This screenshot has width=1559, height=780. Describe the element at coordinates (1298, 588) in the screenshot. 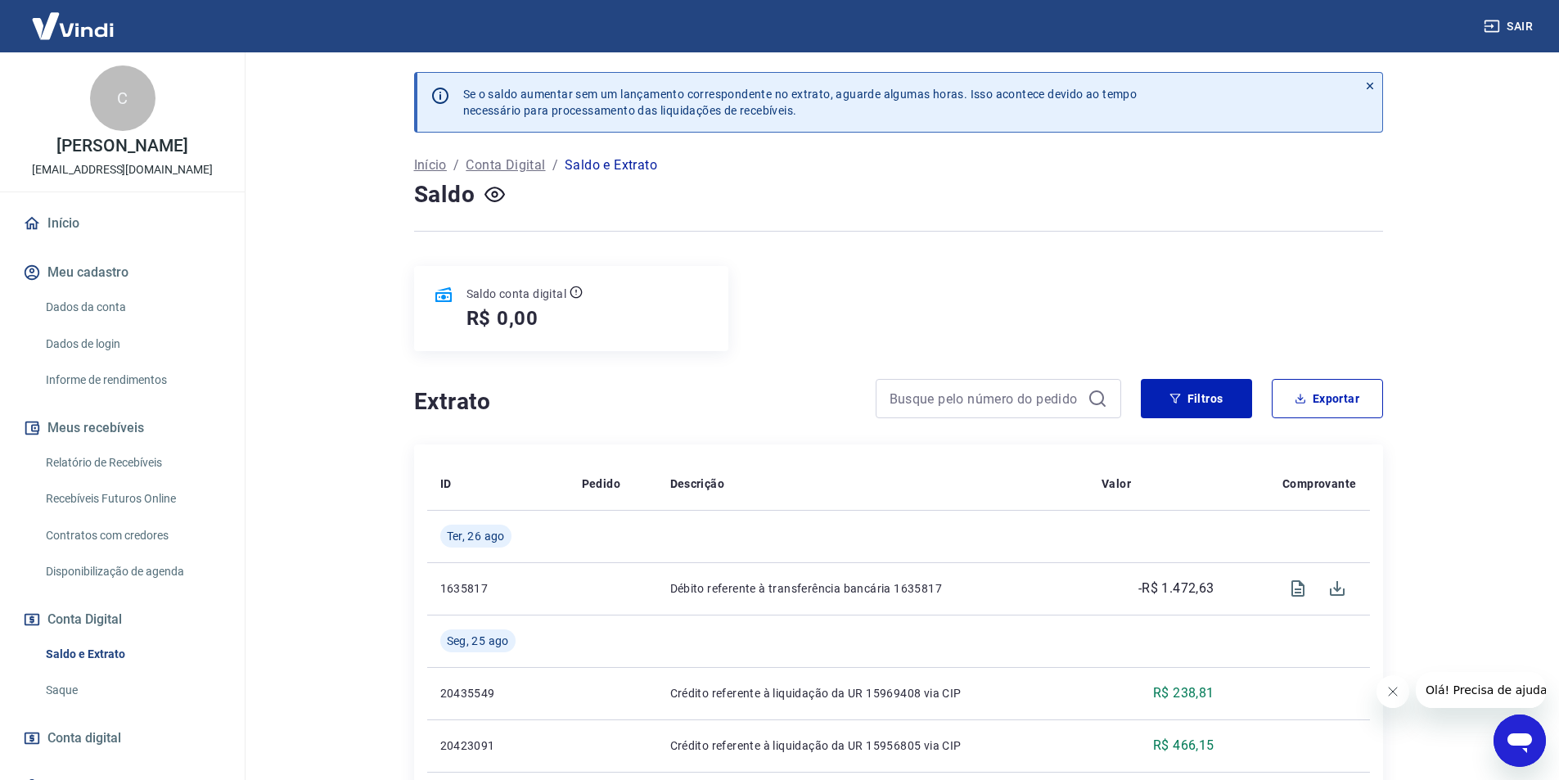

I see `span: Visualizar` at that location.